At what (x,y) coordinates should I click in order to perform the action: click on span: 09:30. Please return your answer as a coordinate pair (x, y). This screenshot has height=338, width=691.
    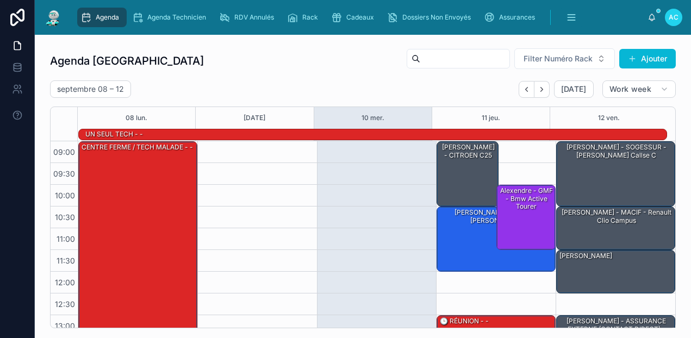
    Looking at the image, I should click on (64, 173).